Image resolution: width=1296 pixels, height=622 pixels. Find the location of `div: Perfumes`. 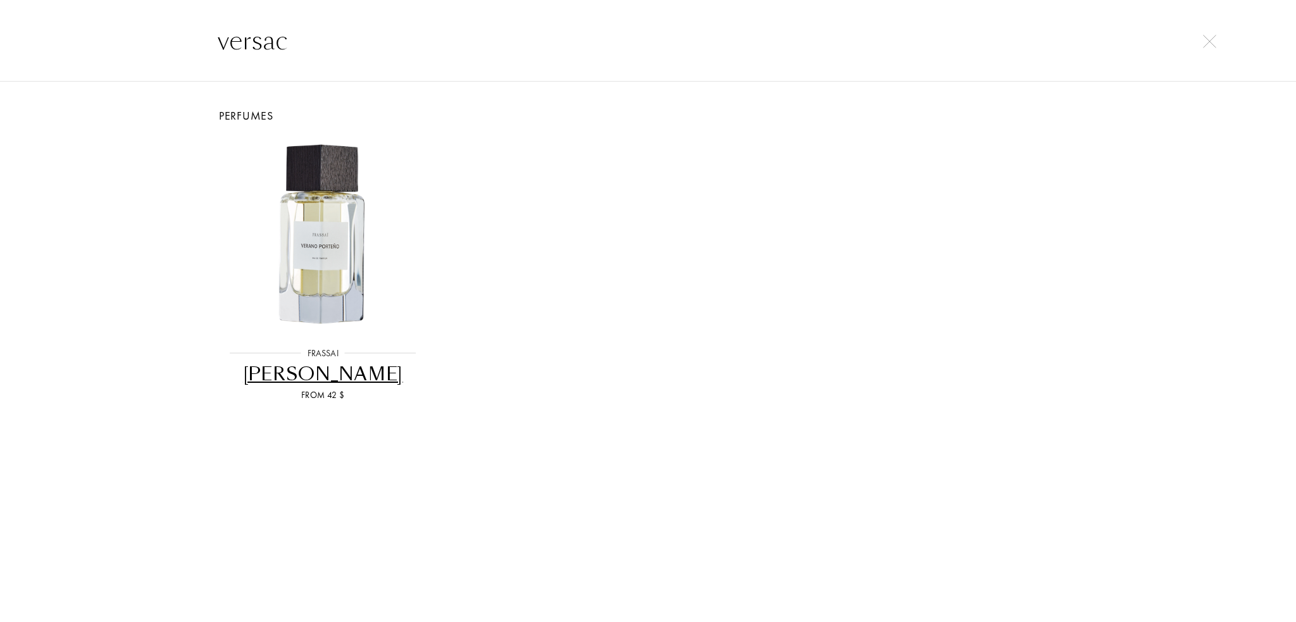

div: Perfumes is located at coordinates (648, 115).